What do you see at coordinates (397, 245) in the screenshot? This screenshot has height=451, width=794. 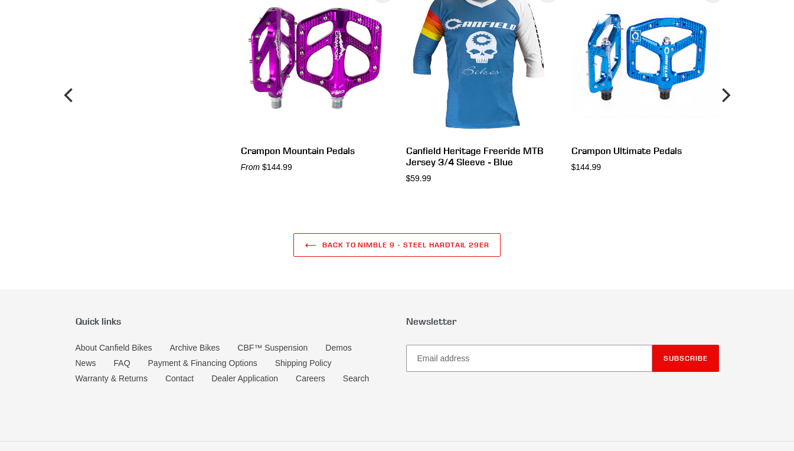 I see `a: Back to NIMBLE 9 - Steel Hardtail 29er` at bounding box center [397, 245].